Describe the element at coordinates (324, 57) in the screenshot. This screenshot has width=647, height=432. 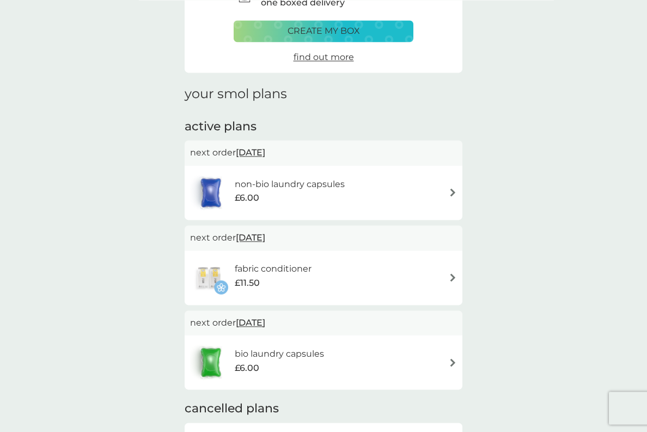
I see `span: find out more` at that location.